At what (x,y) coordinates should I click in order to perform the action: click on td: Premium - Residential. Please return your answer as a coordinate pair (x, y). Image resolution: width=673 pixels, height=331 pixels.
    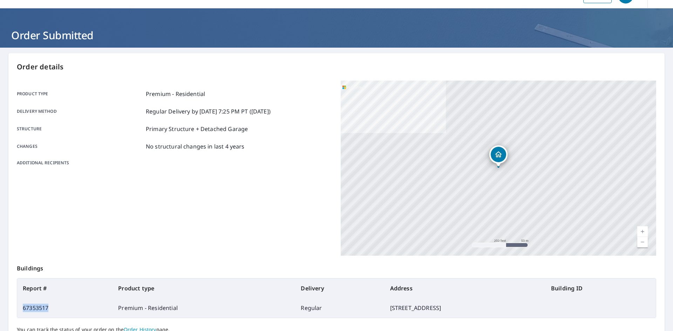
    Looking at the image, I should click on (204, 308).